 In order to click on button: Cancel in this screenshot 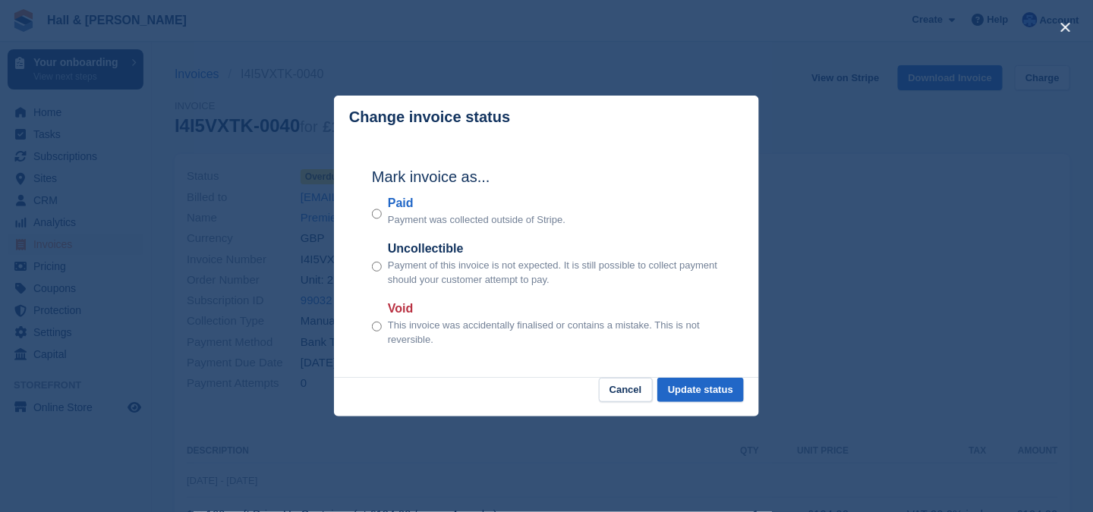, I will do `click(625, 390)`.